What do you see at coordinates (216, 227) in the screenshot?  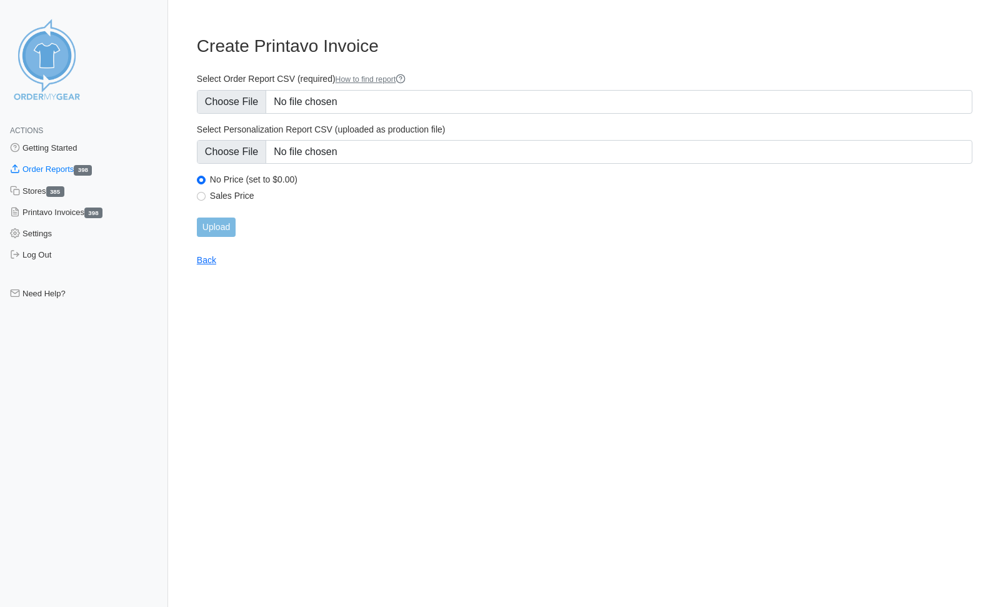 I see `input: Upload` at bounding box center [216, 227].